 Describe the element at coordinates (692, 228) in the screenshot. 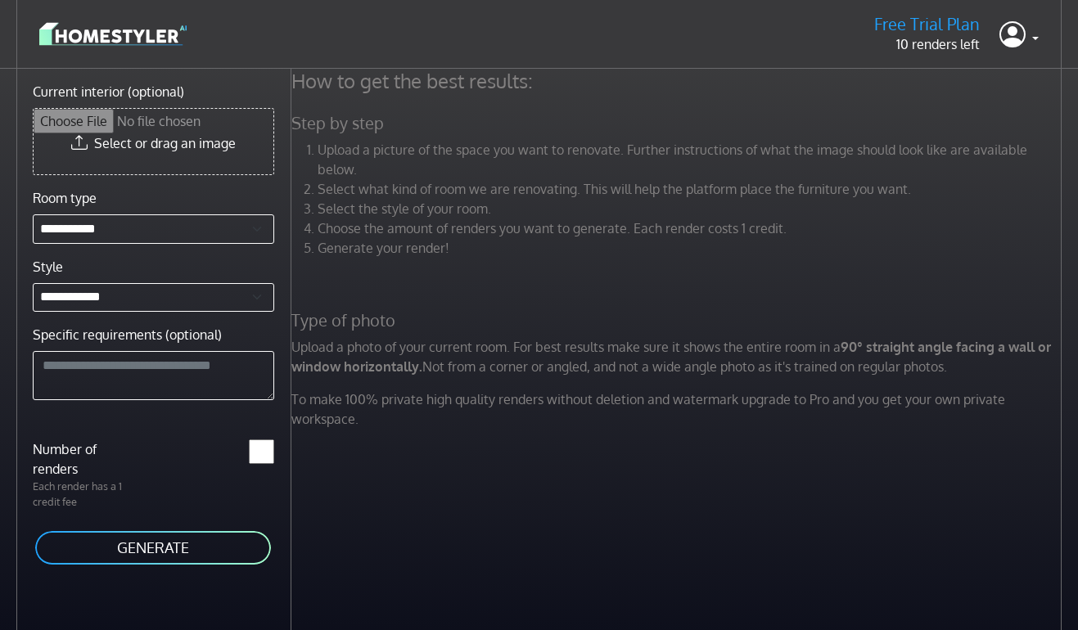

I see `li: Choose the amount of renders you want to generate. Each render costs 1 credit.` at that location.